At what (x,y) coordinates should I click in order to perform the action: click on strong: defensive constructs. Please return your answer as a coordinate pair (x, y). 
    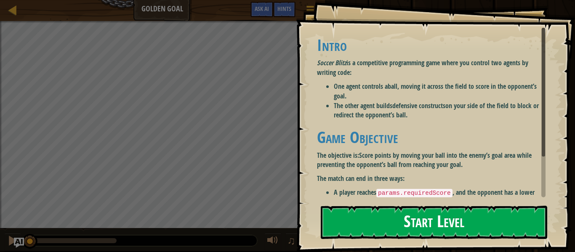
    Looking at the image, I should click on (419, 106).